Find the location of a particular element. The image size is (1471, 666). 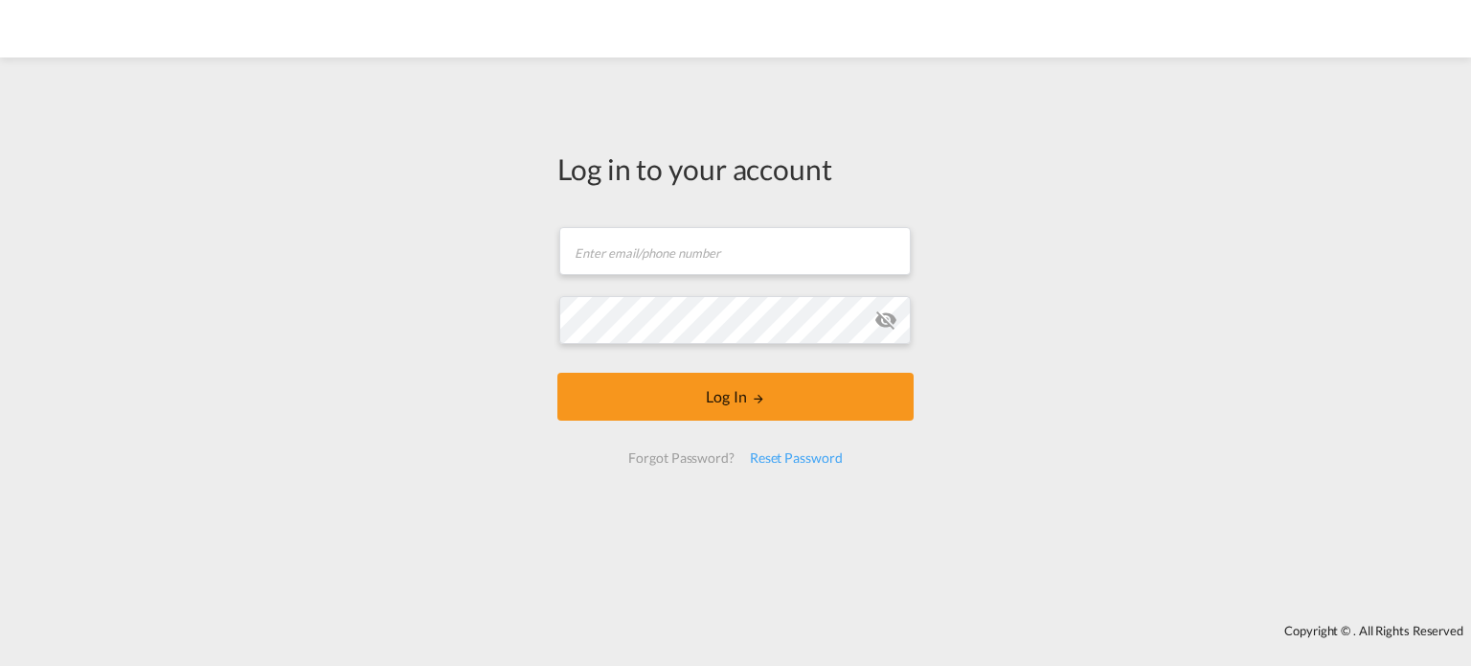

div: Log in to your account is located at coordinates (736, 169).